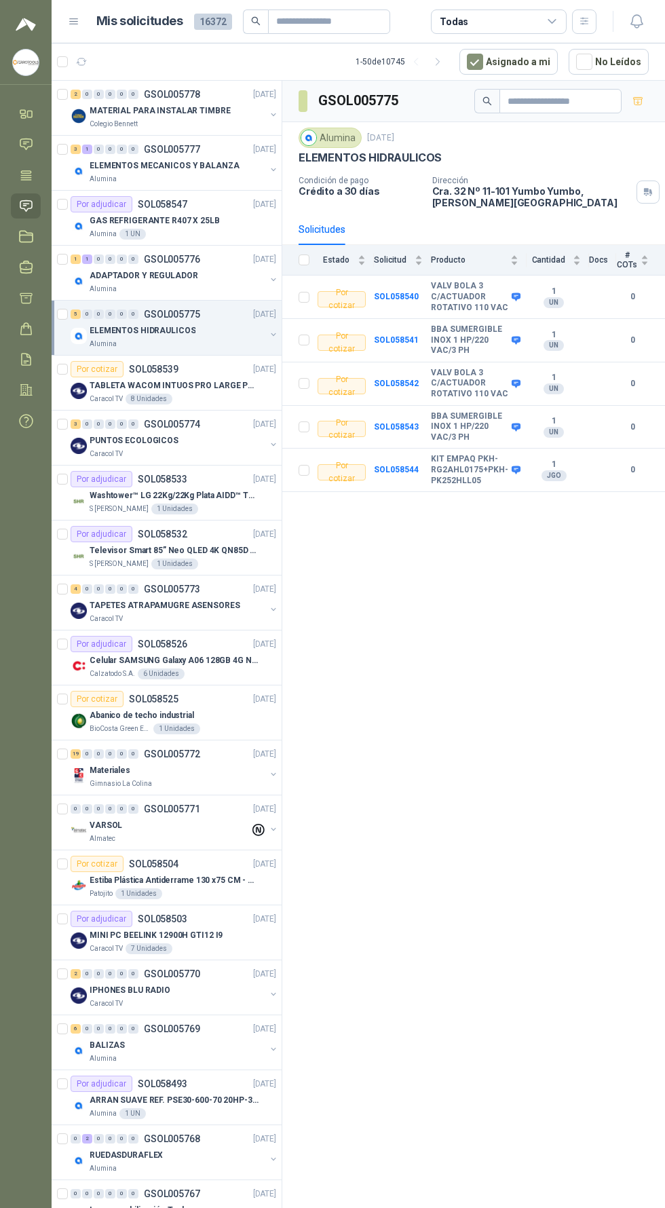 The image size is (665, 1208). Describe the element at coordinates (172, 259) in the screenshot. I see `p: GSOL005776` at that location.